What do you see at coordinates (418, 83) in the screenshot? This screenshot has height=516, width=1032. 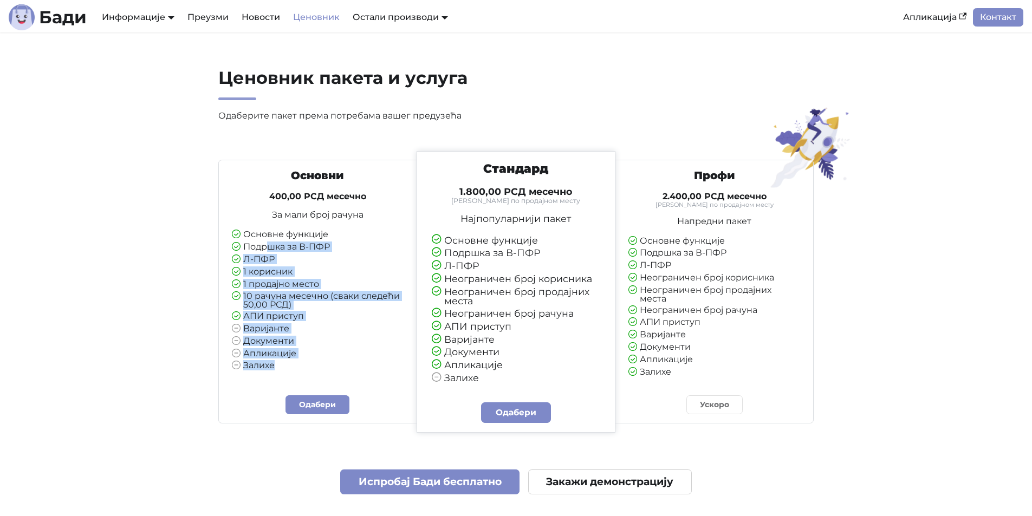 I see `h2: Ценовник пакета и услуга` at bounding box center [418, 83].